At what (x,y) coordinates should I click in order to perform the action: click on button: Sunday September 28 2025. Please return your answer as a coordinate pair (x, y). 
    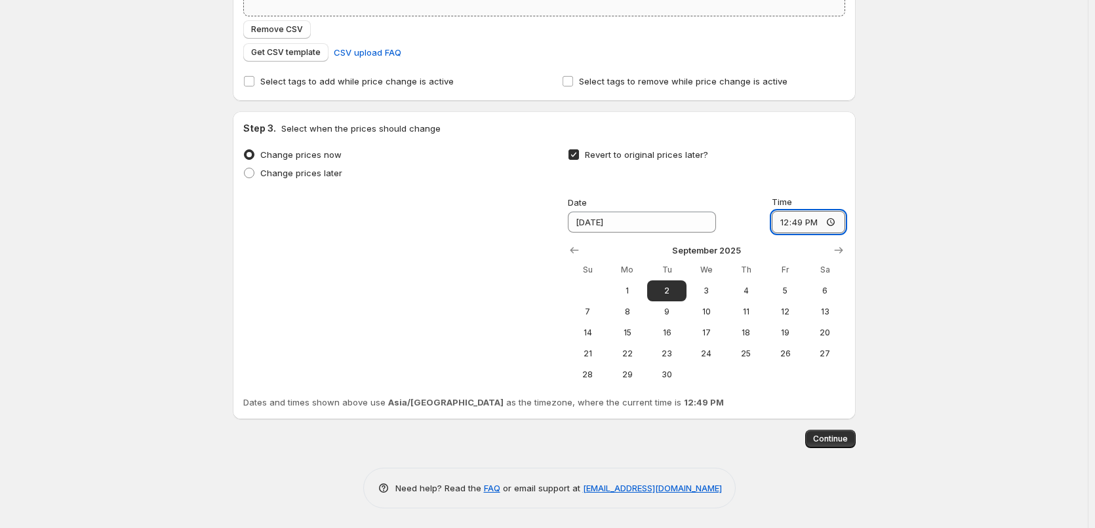
    Looking at the image, I should click on (587, 375).